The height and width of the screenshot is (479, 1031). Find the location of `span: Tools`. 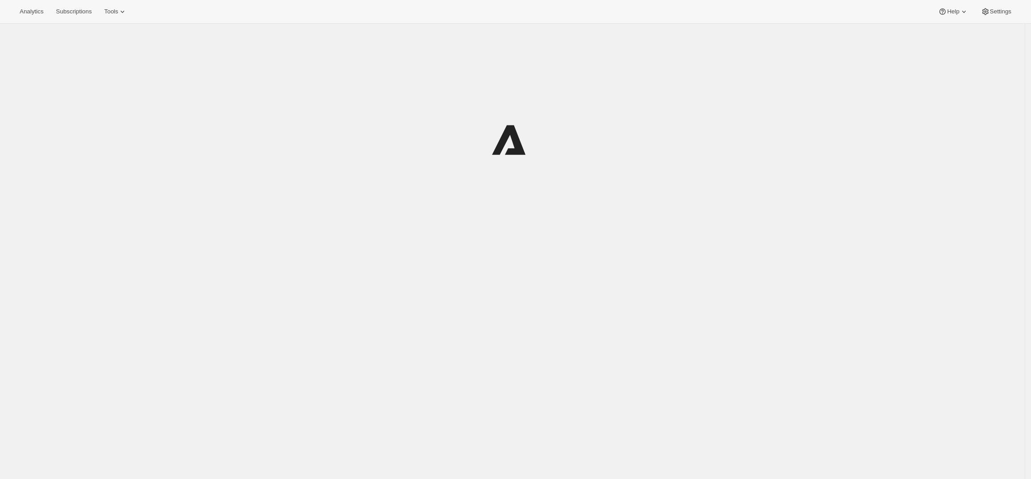

span: Tools is located at coordinates (111, 12).